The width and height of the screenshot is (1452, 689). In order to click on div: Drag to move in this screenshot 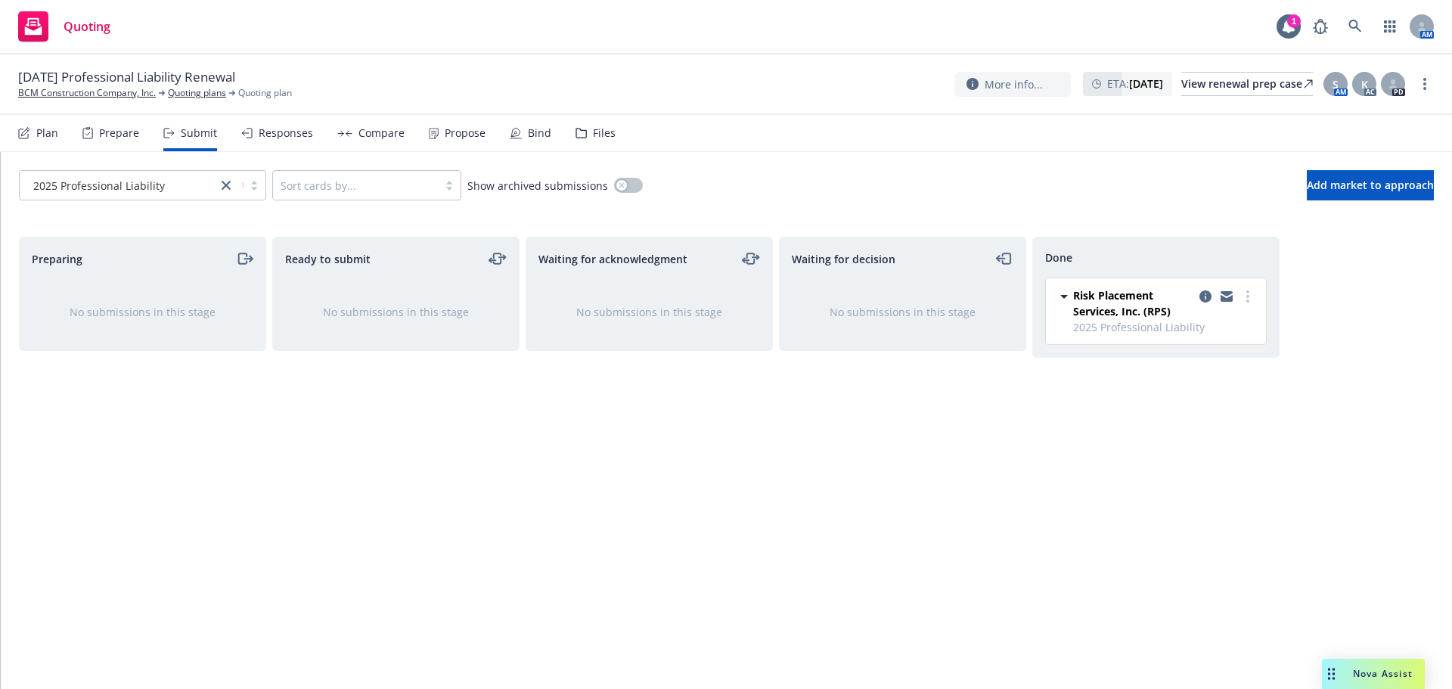, I will do `click(1331, 674)`.